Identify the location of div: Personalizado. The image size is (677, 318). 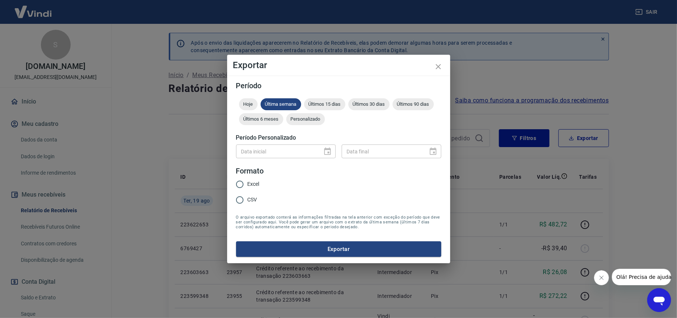
(306, 119).